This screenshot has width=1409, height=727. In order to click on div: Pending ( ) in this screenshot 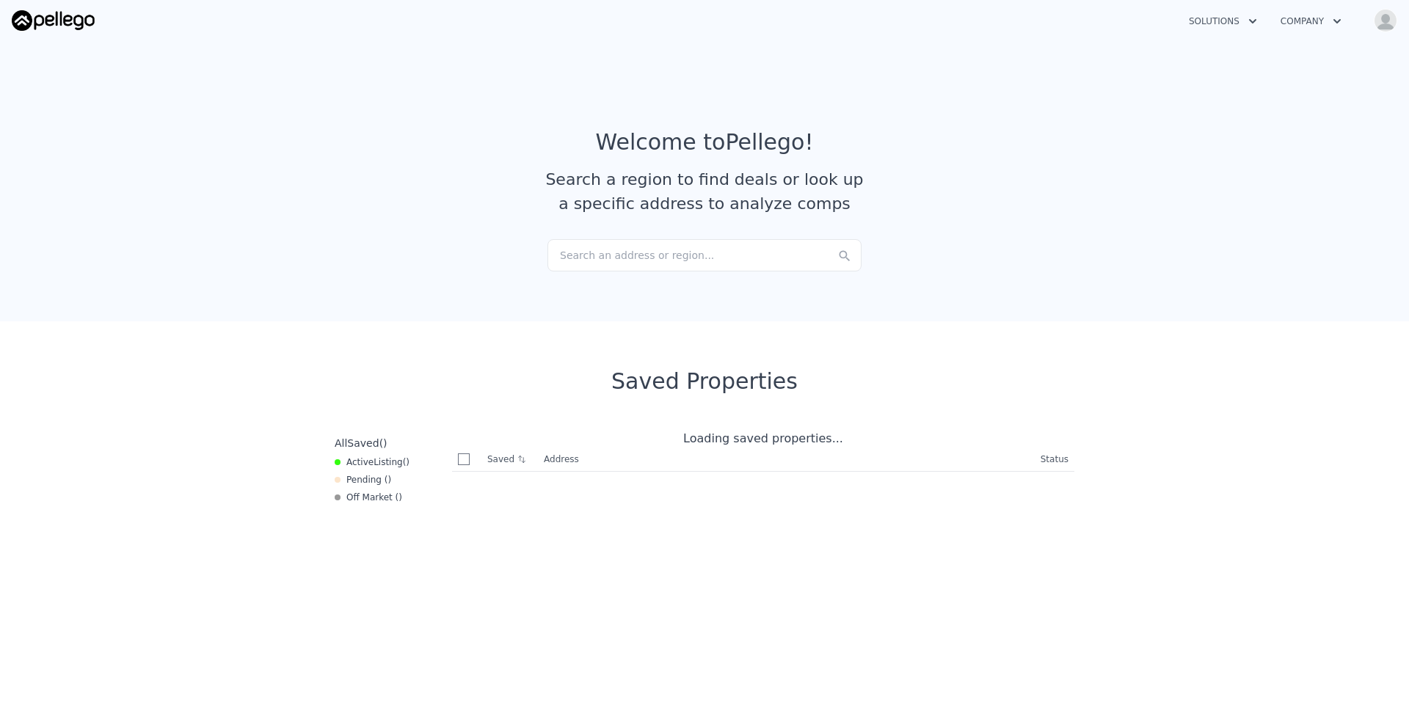, I will do `click(363, 480)`.